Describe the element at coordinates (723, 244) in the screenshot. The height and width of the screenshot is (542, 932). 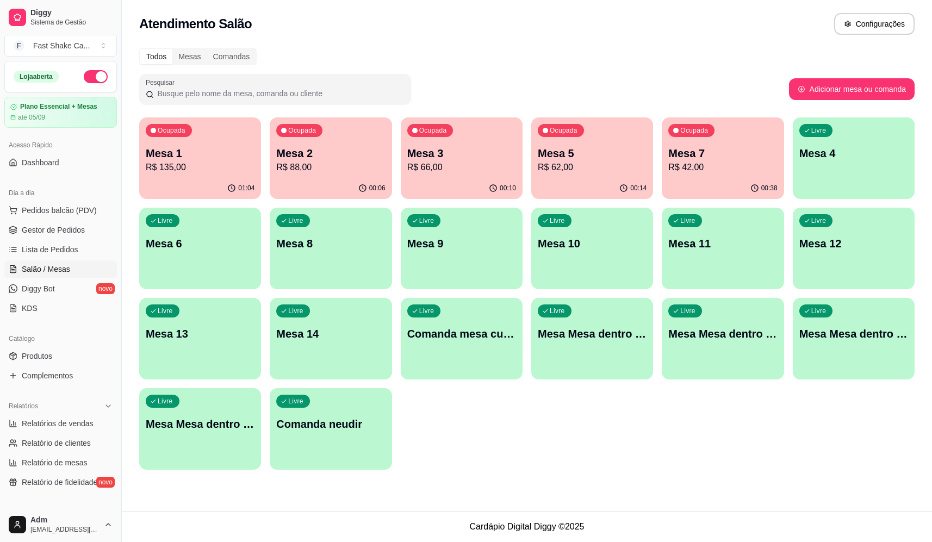
I see `p: Mesa 11` at that location.